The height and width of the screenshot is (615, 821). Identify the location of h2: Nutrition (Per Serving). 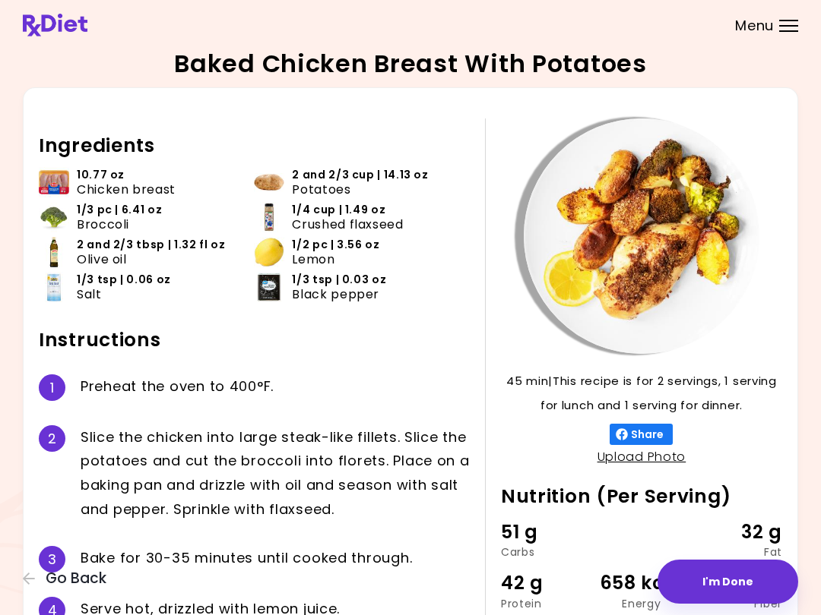
(641, 497).